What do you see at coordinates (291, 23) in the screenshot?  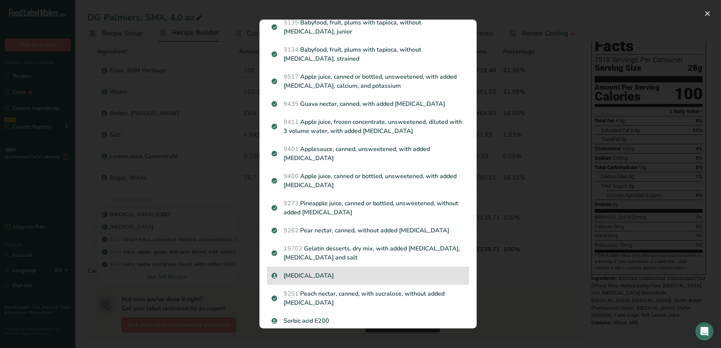 I see `span: 3135` at bounding box center [291, 23].